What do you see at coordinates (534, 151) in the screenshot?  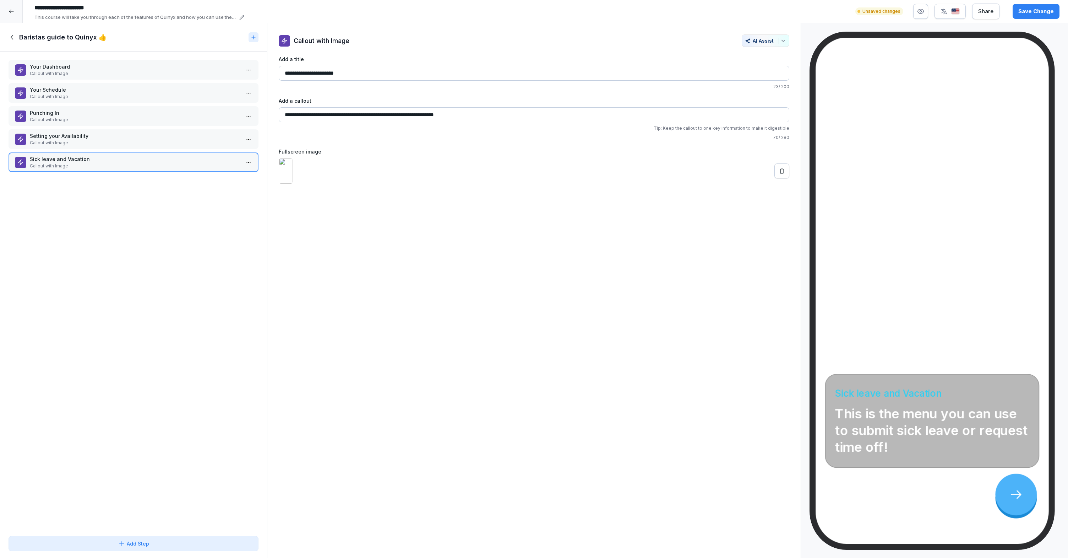 I see `label: Fullscreen image` at bounding box center [534, 151].